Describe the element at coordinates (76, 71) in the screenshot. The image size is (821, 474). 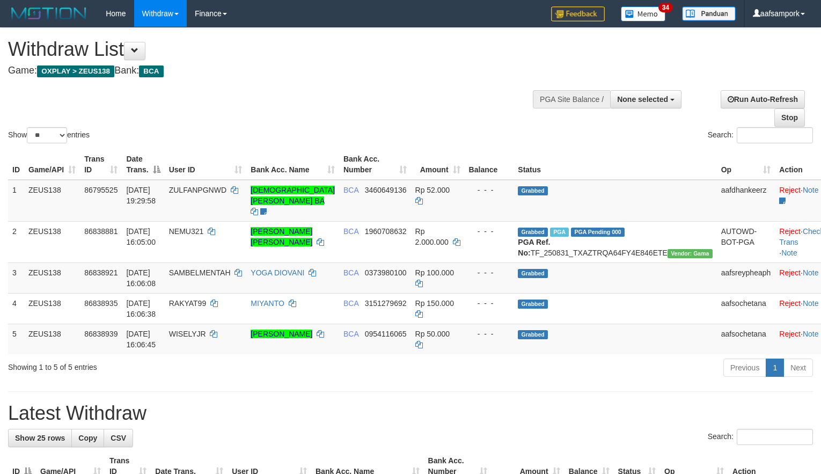
I see `span: OXPLAY > ZEUS138` at that location.